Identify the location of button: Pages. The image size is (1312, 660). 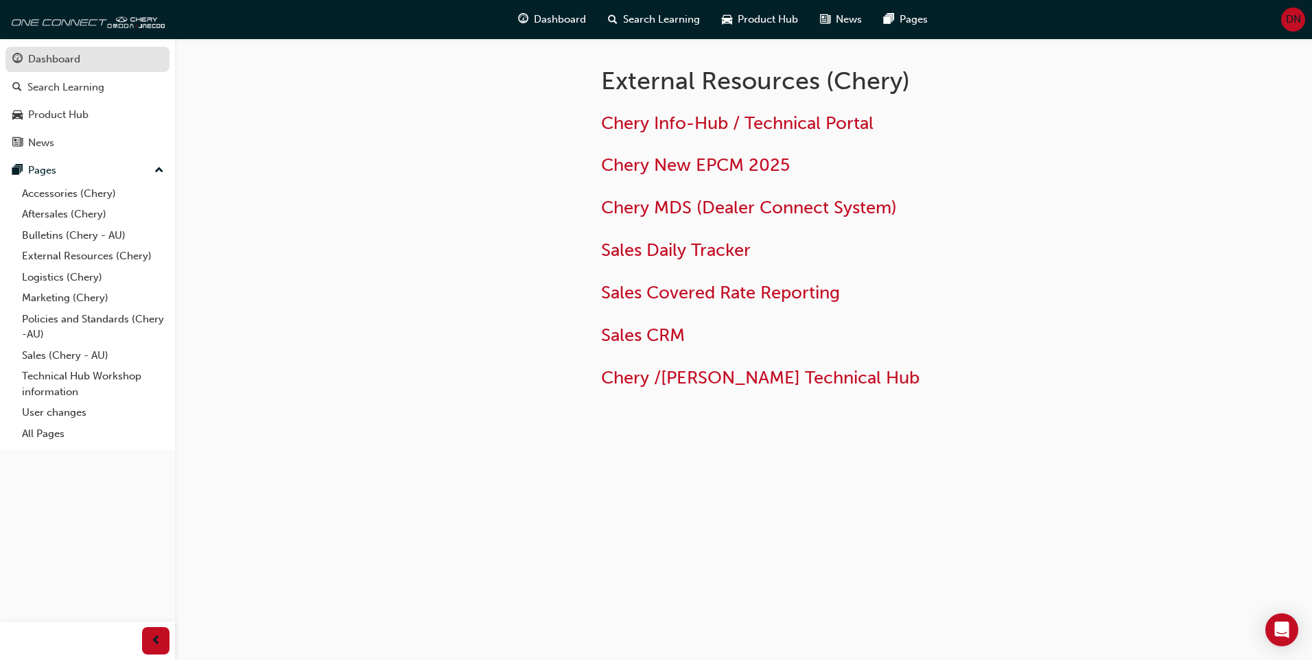
(87, 170).